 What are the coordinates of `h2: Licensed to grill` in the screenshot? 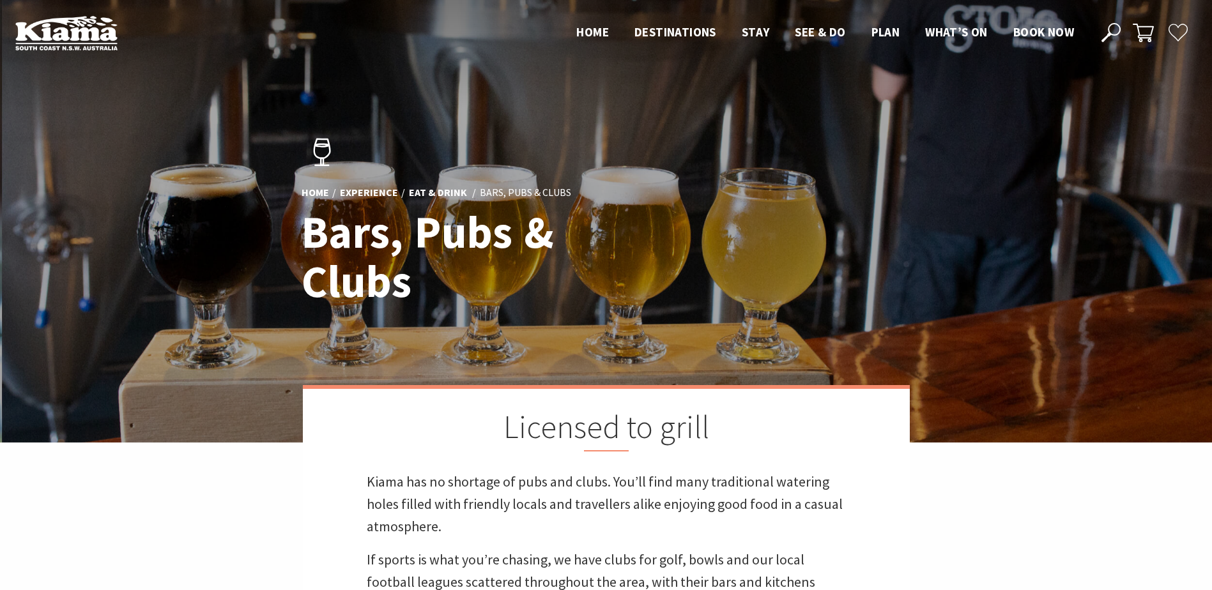 It's located at (606, 430).